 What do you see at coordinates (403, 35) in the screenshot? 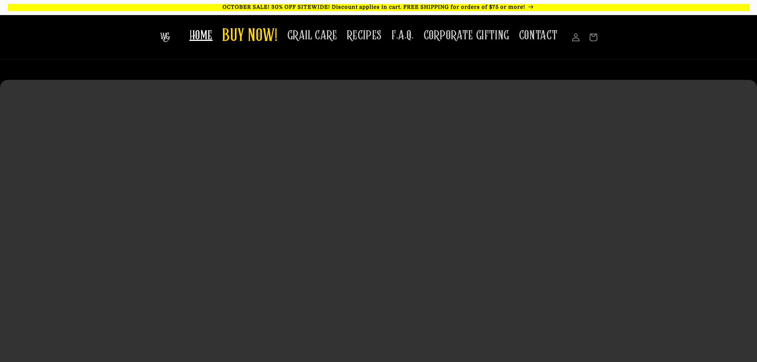
I see `span: F.A.Q.` at bounding box center [403, 35].